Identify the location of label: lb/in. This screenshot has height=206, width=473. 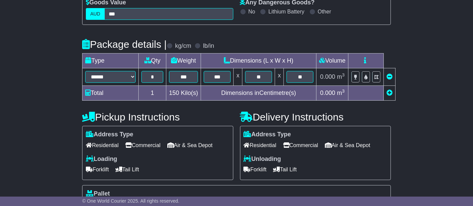
(209, 46).